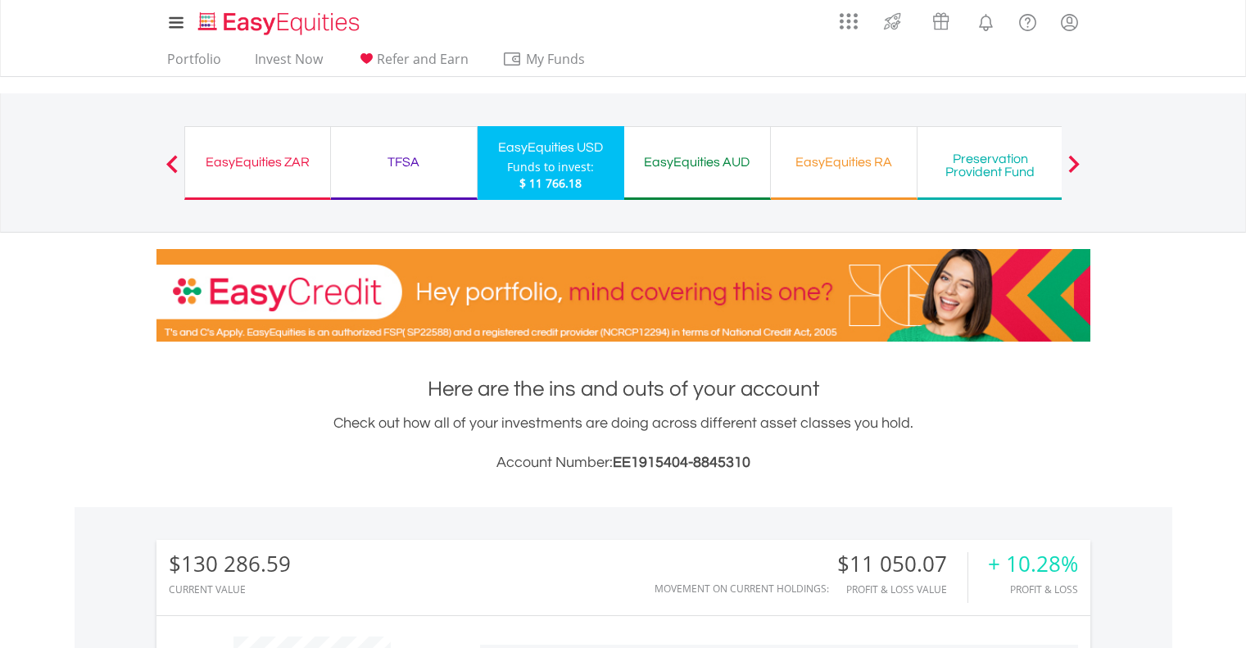 This screenshot has height=648, width=1246. Describe the element at coordinates (412, 63) in the screenshot. I see `a: Refer and Earn` at that location.